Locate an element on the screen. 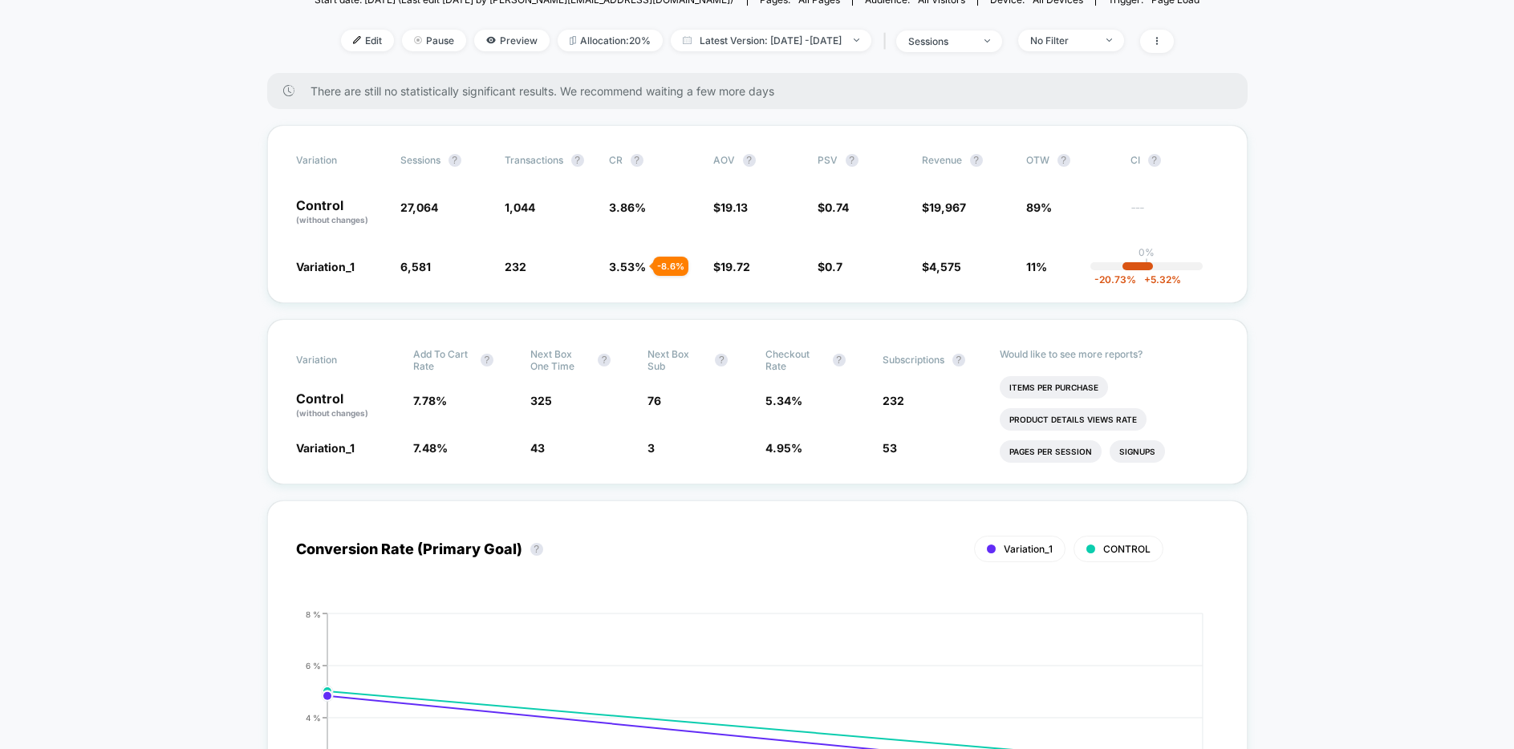 This screenshot has width=1514, height=749. span: 19.13 is located at coordinates (734, 207).